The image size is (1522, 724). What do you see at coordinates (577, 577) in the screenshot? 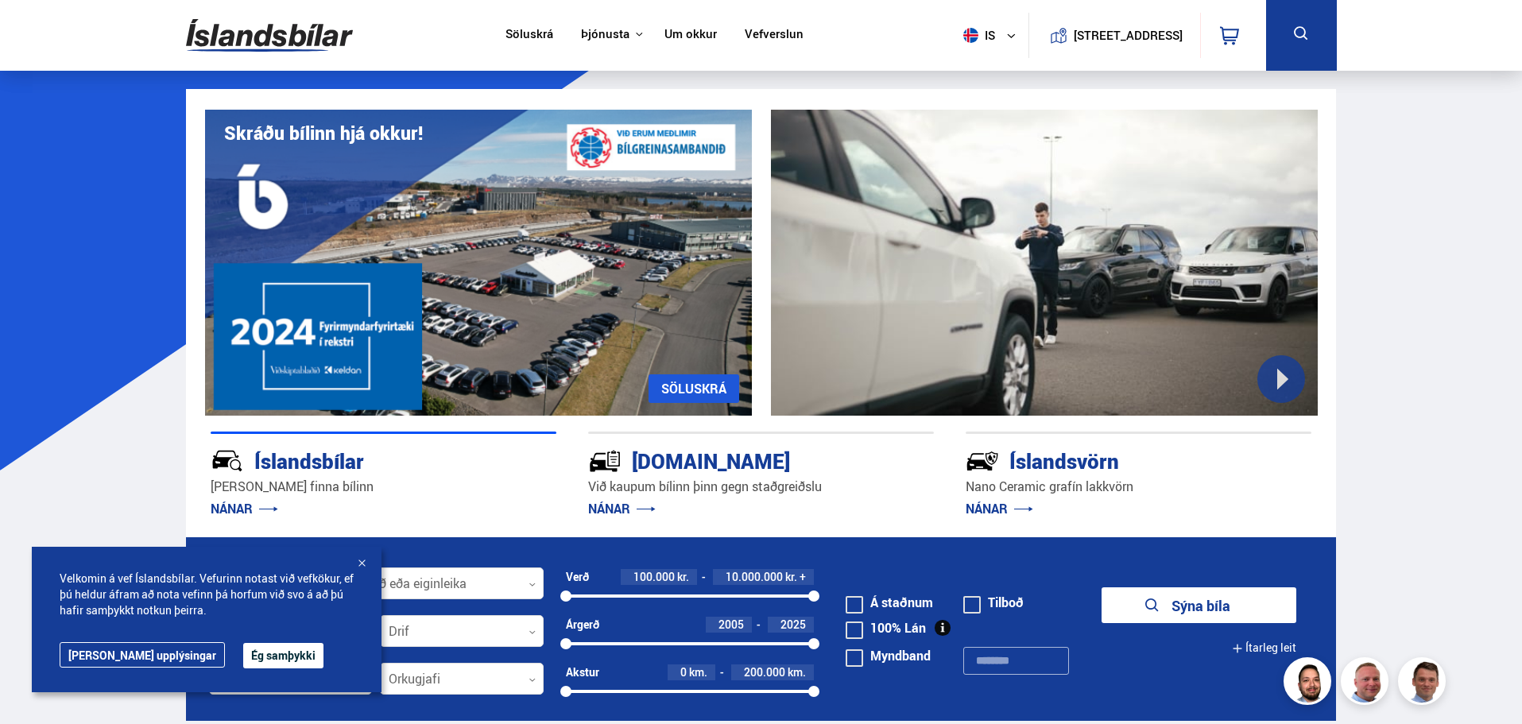
I see `div: Verð` at bounding box center [577, 577].